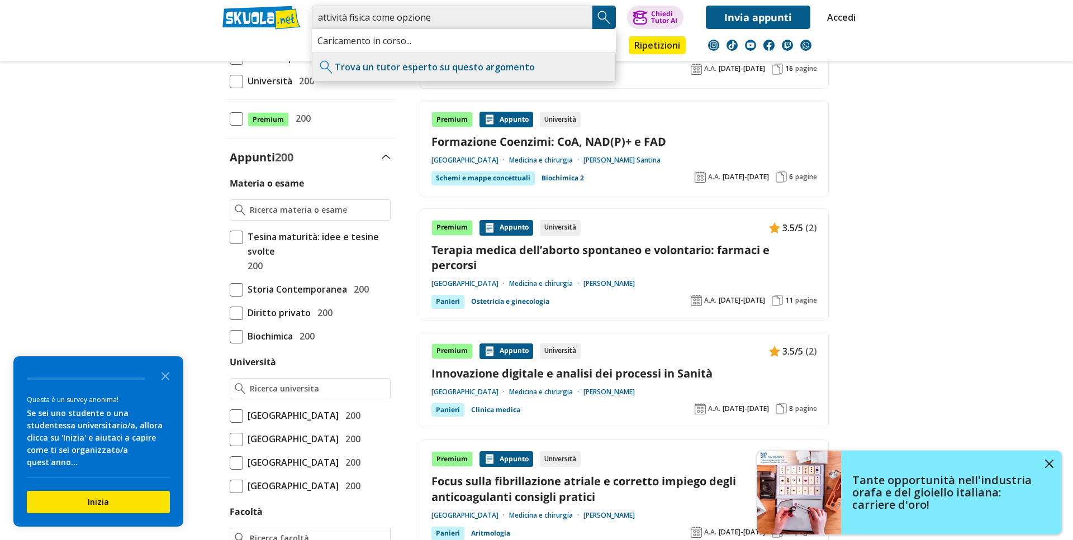 This screenshot has height=540, width=1073. I want to click on button: Search Button, so click(604, 17).